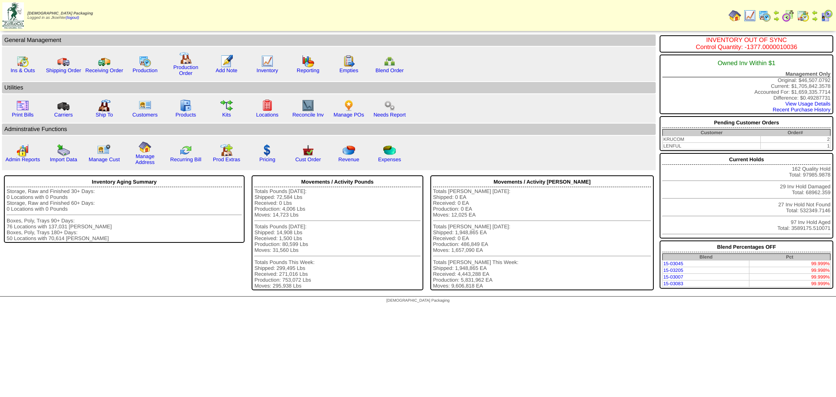  Describe the element at coordinates (63, 61) in the screenshot. I see `img: truck.gif` at that location.